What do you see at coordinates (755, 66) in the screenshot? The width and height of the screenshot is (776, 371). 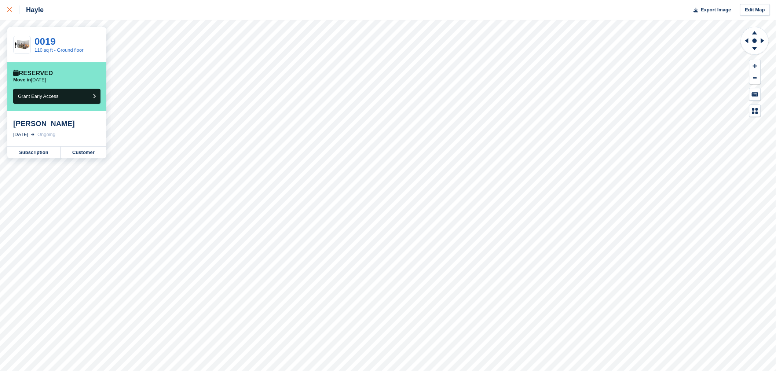 I see `button: Zoom In` at bounding box center [755, 66].